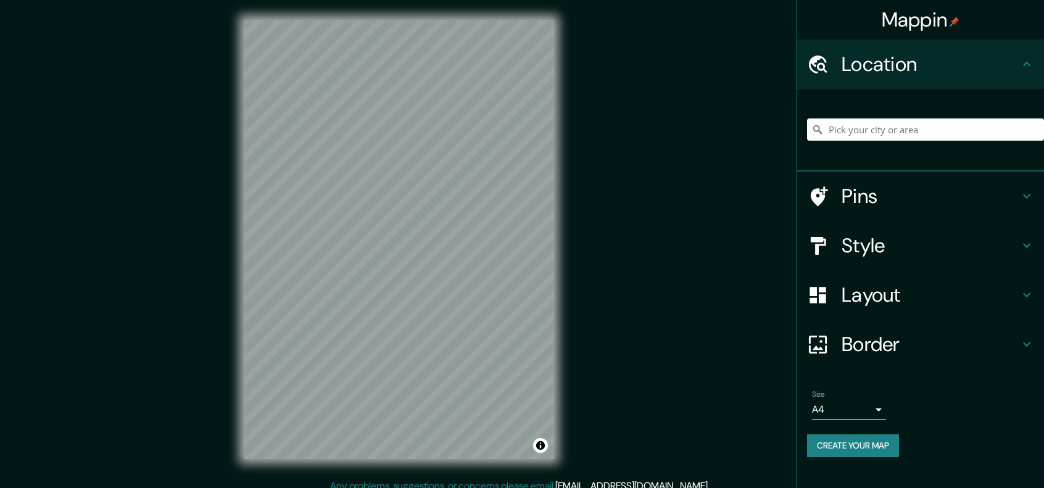 The image size is (1044, 488). Describe the element at coordinates (926, 130) in the screenshot. I see `input: Pick your city or area` at that location.